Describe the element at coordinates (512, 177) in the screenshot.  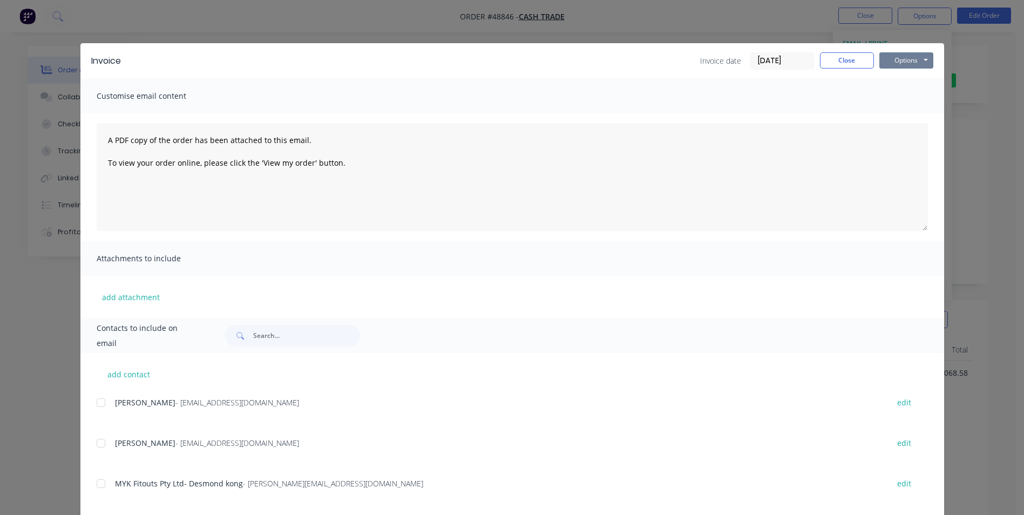
I see `textarea: A PDF copy of the order has been attached to this email. To view your order online, please click ...` at that location.